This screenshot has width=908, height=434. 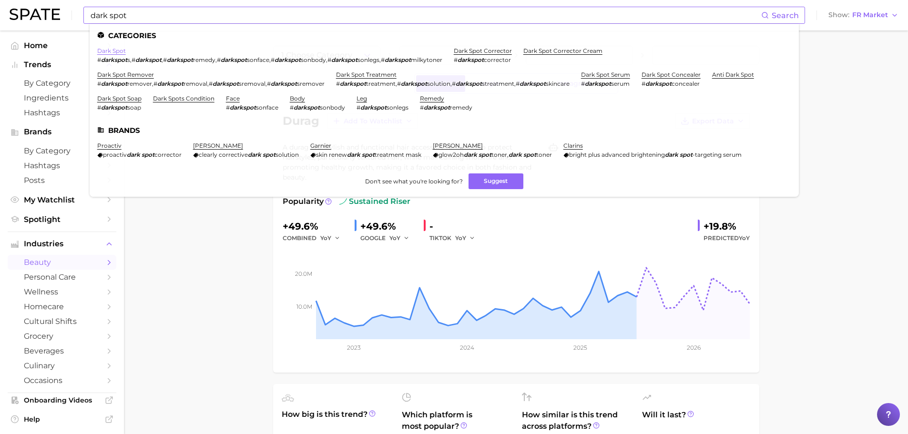 I want to click on div: combined, so click(x=315, y=238).